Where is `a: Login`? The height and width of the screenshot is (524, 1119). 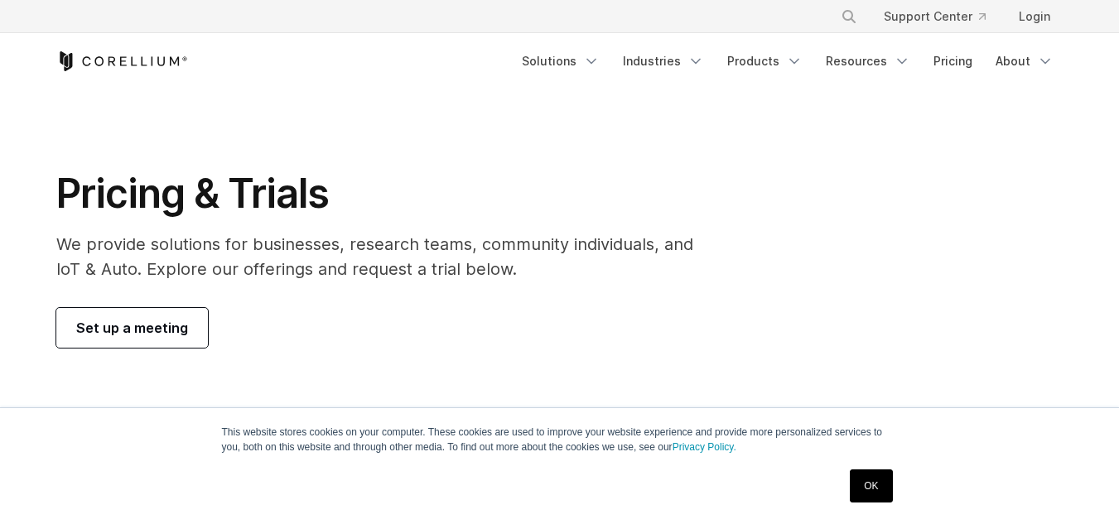
a: Login is located at coordinates (1034, 17).